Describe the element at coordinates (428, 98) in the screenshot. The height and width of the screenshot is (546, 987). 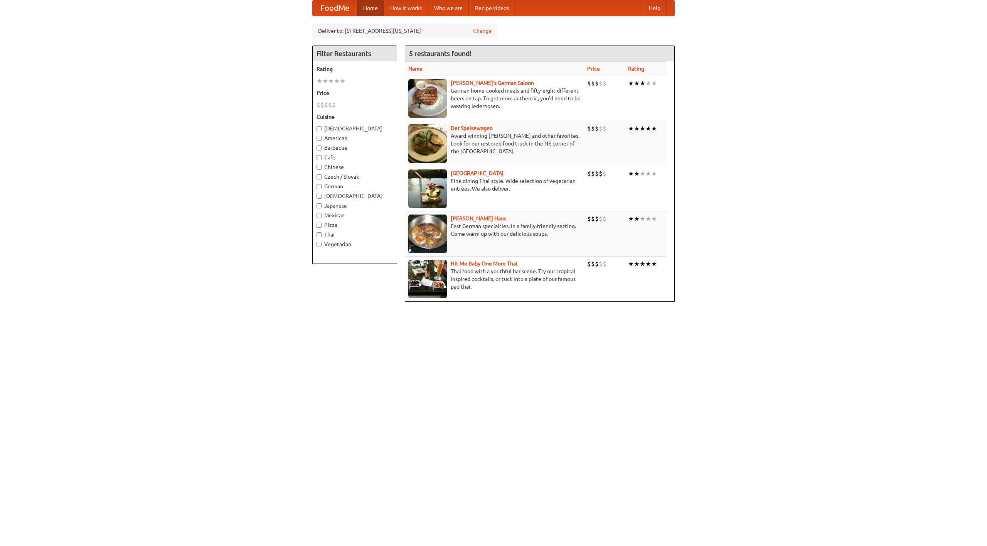
I see `img: esthers.jpg` at that location.